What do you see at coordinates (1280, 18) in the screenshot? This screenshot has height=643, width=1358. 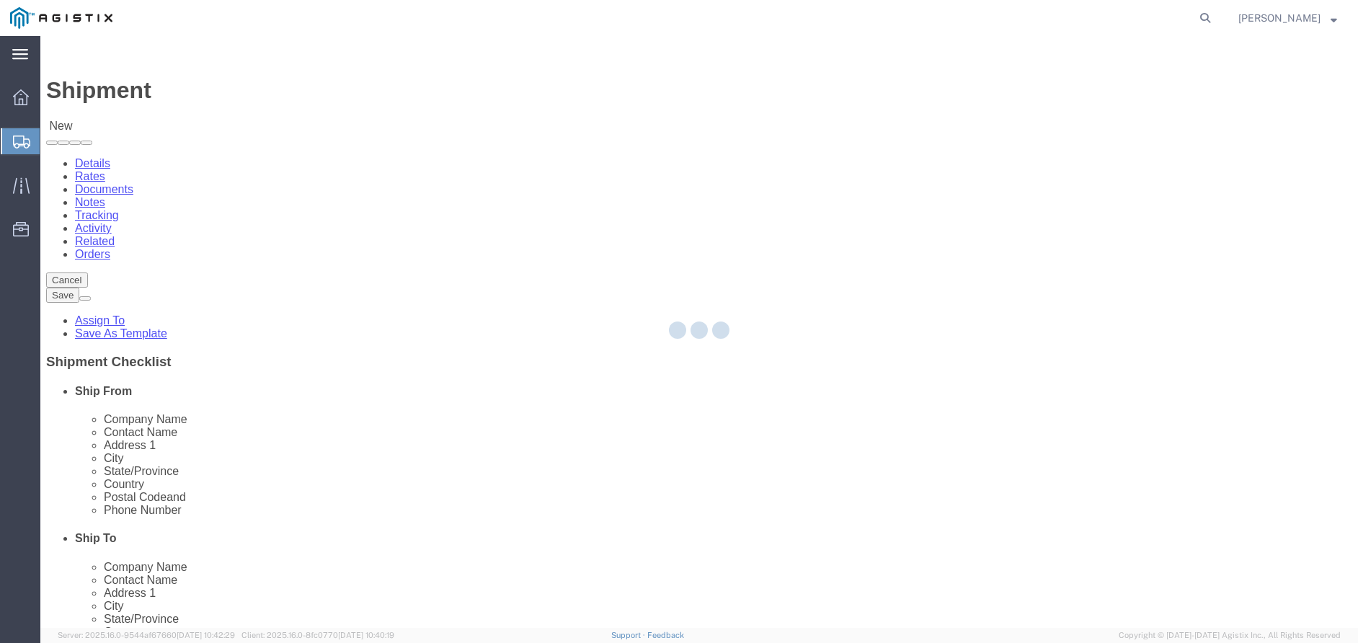 I see `span: Edward Lopez` at bounding box center [1280, 18].